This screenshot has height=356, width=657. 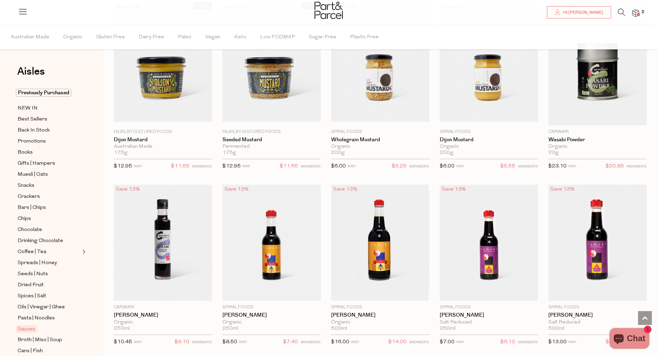 I want to click on span: 175g, so click(x=121, y=153).